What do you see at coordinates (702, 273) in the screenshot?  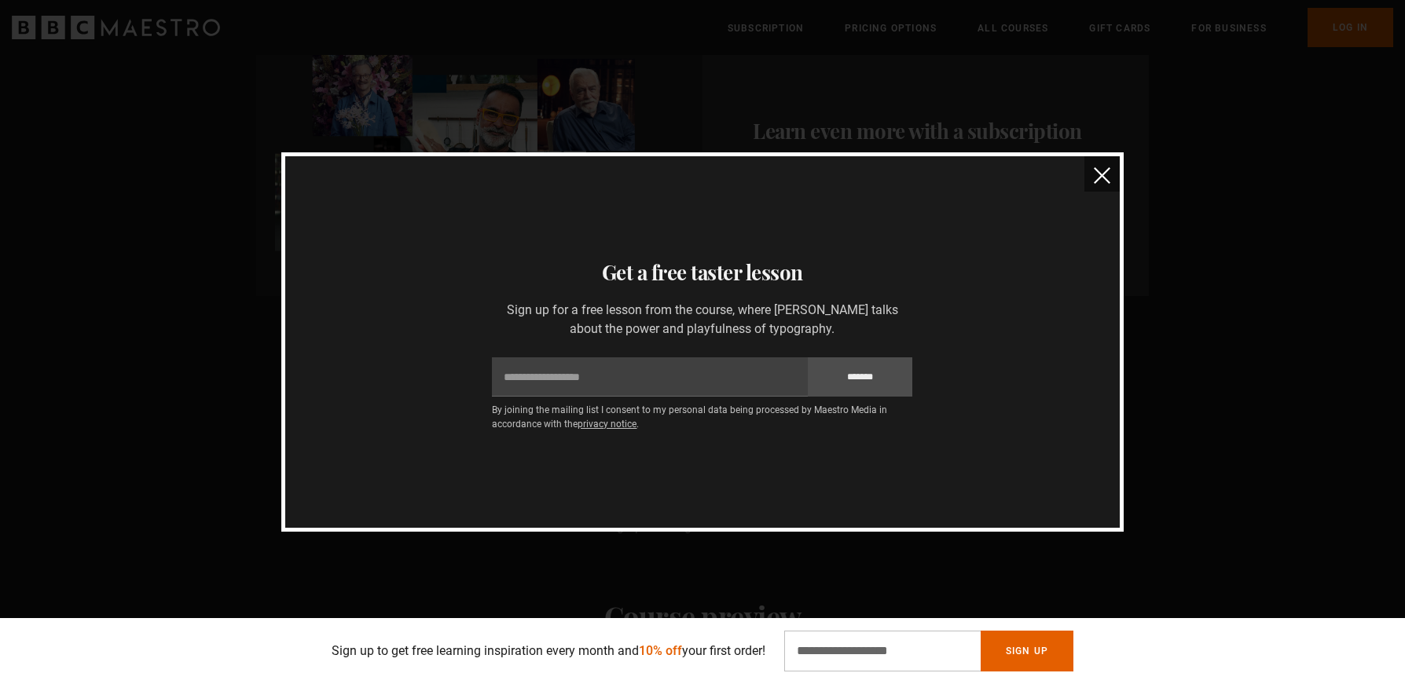 I see `h3: Get a free taster lesson` at bounding box center [702, 273].